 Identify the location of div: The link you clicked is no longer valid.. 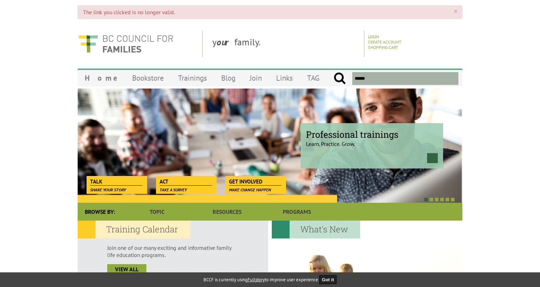
(270, 12).